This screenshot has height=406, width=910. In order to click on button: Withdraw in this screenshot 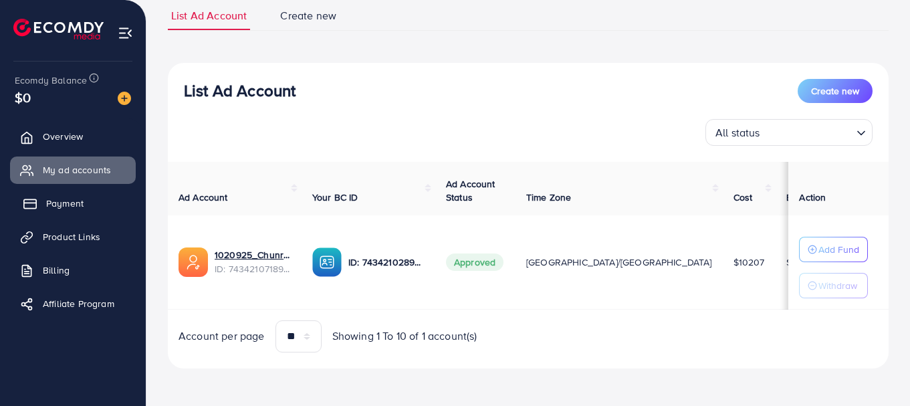, I will do `click(833, 285)`.